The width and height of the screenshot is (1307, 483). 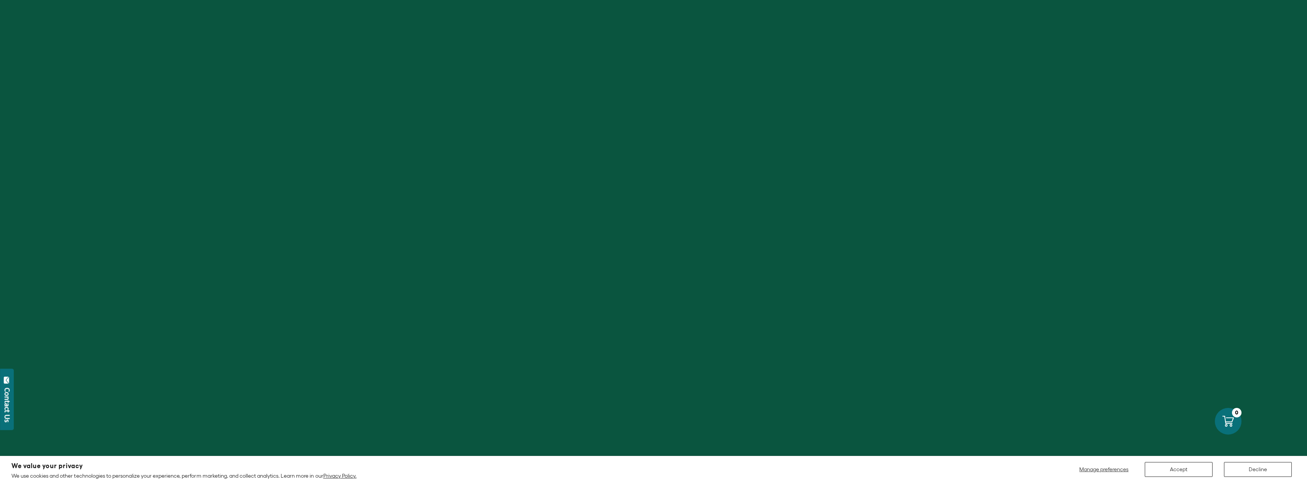 What do you see at coordinates (1179, 469) in the screenshot?
I see `button: Accept` at bounding box center [1179, 469].